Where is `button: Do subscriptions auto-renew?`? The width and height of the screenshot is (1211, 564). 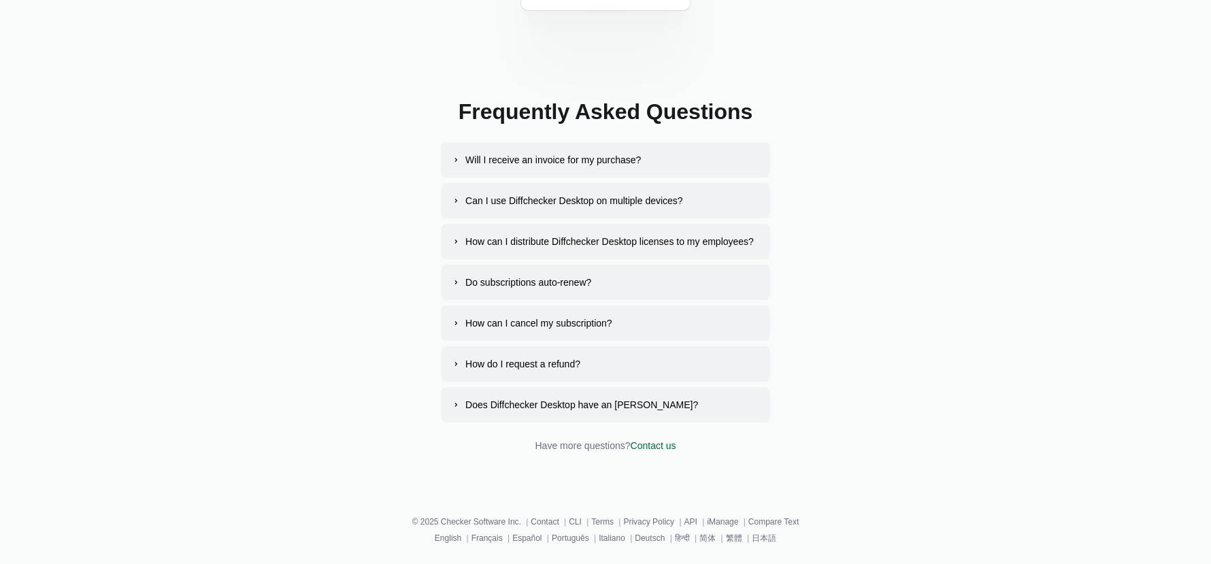 button: Do subscriptions auto-renew? is located at coordinates (606, 282).